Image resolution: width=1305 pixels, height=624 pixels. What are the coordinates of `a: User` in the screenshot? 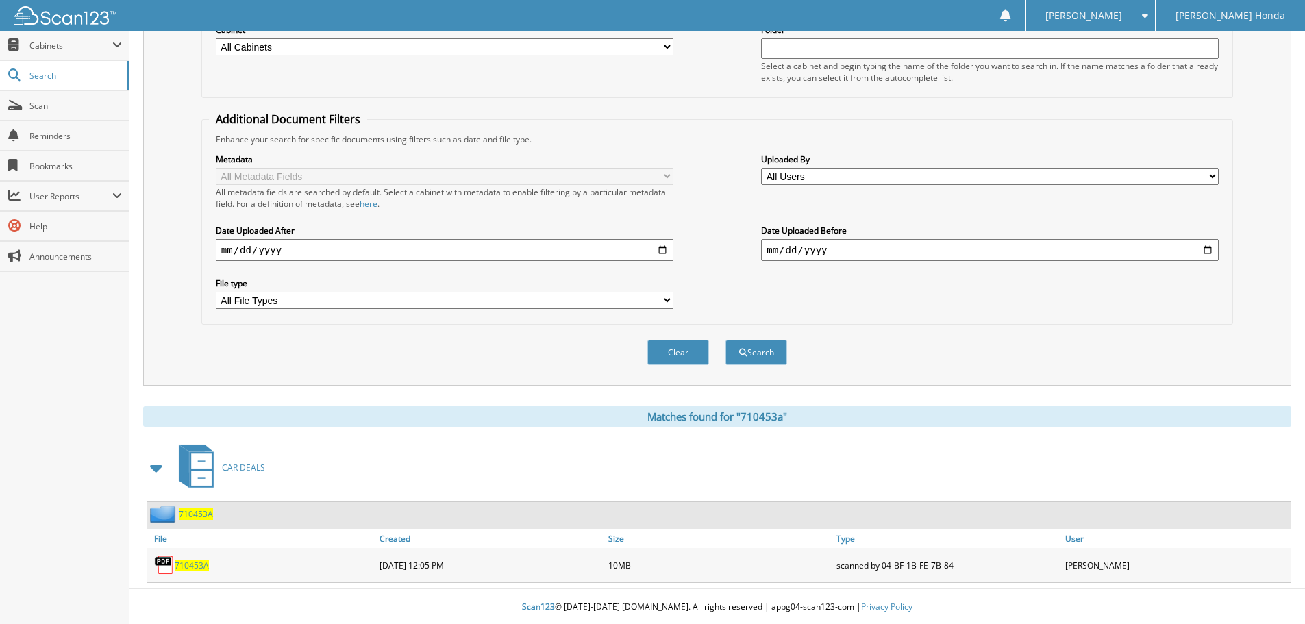 It's located at (1176, 538).